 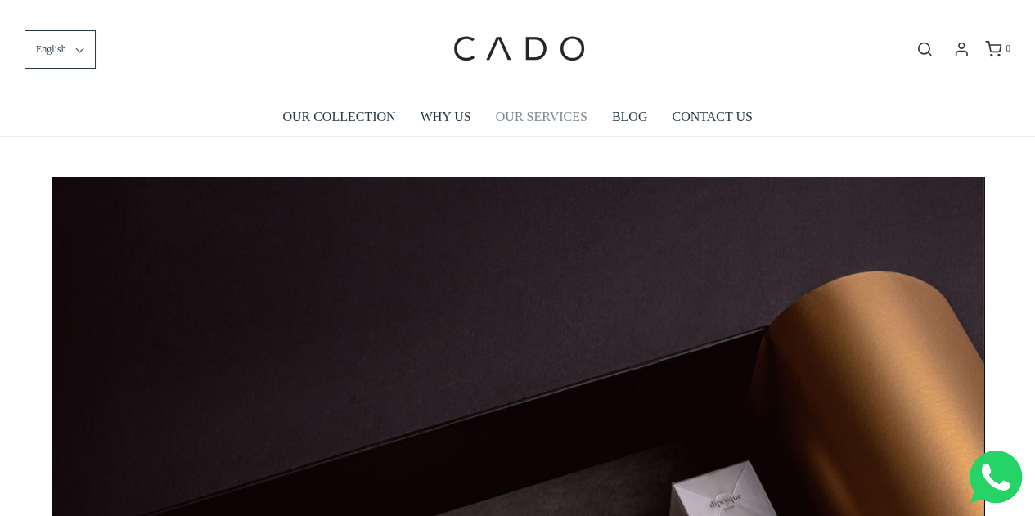 What do you see at coordinates (505, 142) in the screenshot?
I see `span: Number of gifts` at bounding box center [505, 142].